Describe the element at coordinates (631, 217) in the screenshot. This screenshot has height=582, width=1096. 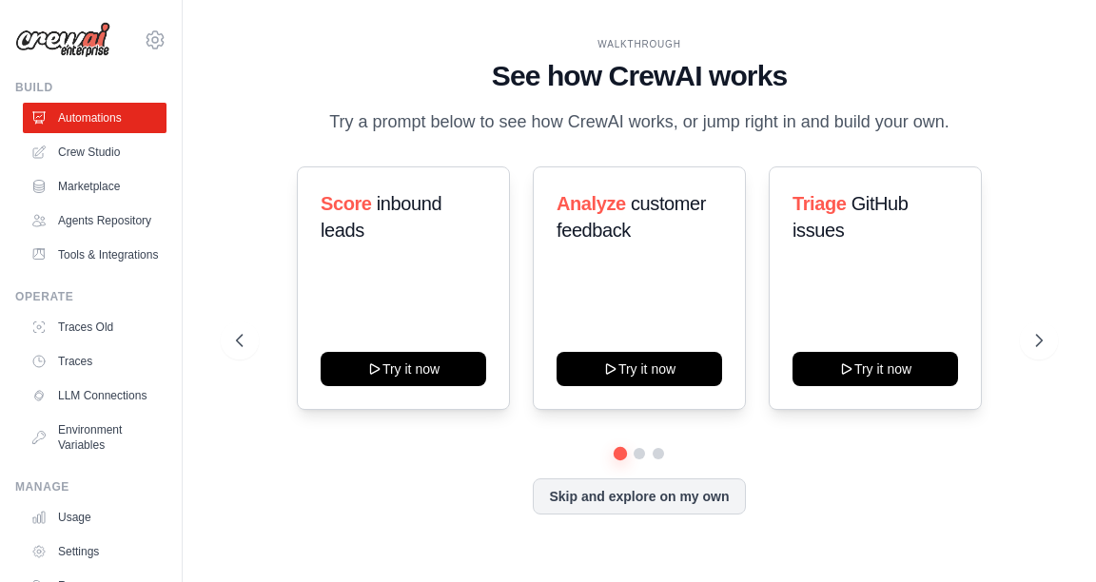
I see `span: customer feedback` at that location.